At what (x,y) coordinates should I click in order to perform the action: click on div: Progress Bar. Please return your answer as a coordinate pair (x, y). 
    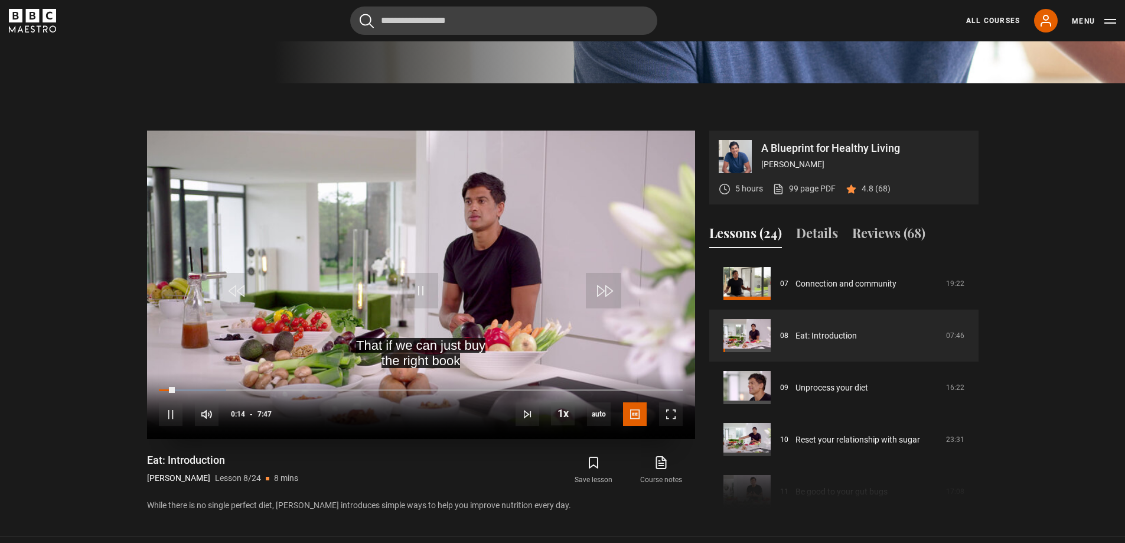
    Looking at the image, I should click on (421, 390).